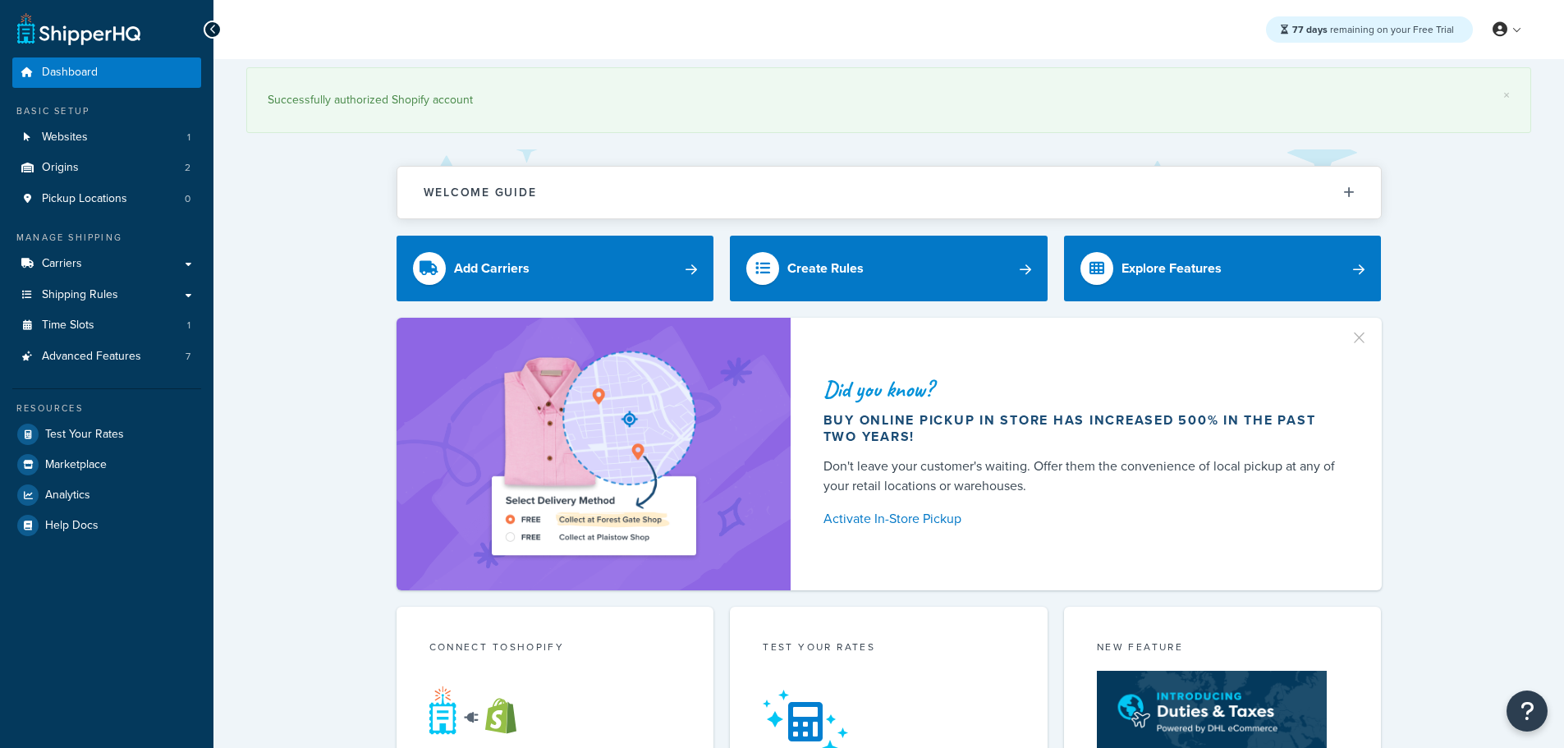 This screenshot has height=748, width=1564. Describe the element at coordinates (107, 495) in the screenshot. I see `li: Analytics` at that location.